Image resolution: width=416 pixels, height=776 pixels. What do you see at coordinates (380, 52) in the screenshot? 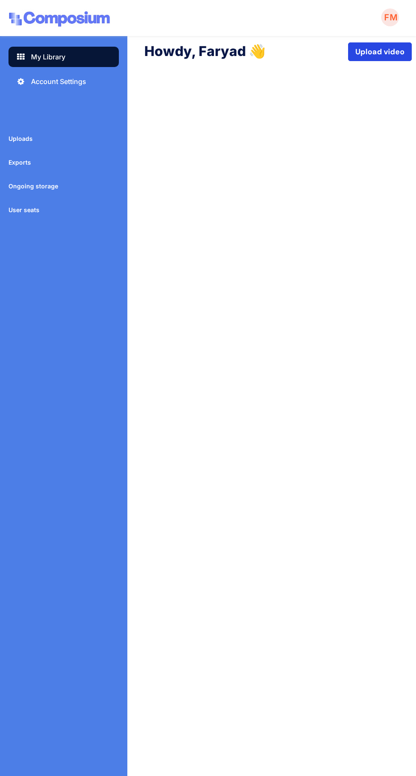
I see `button: Upload video` at bounding box center [380, 52].